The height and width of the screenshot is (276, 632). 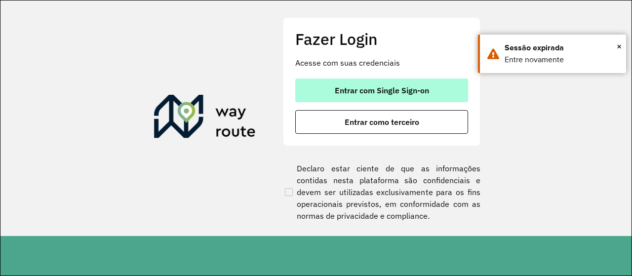 I want to click on img: Roteirizador AmbevTech, so click(x=205, y=118).